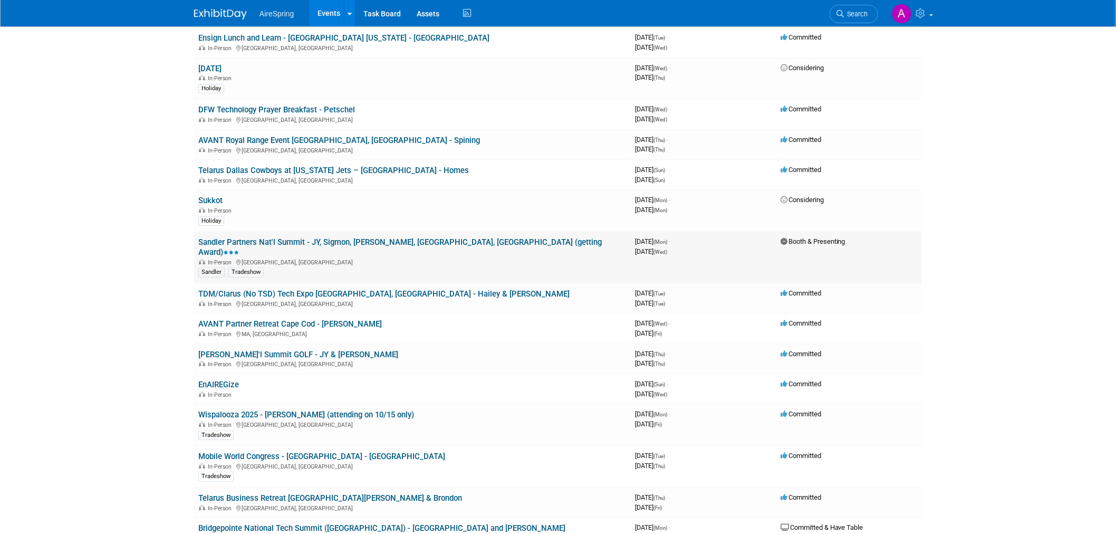 This screenshot has width=1116, height=534. What do you see at coordinates (218, 384) in the screenshot?
I see `a: EnAIREGize` at bounding box center [218, 384].